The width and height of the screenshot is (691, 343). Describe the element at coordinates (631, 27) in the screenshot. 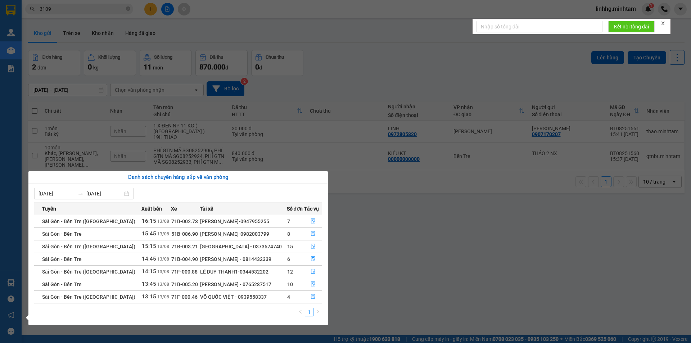

I see `button: Kết nối tổng đài` at that location.